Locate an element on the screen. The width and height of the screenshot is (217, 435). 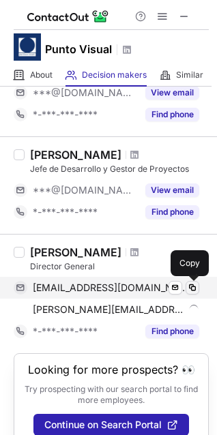
img: ContactOut v5.3.10 is located at coordinates (68, 16).